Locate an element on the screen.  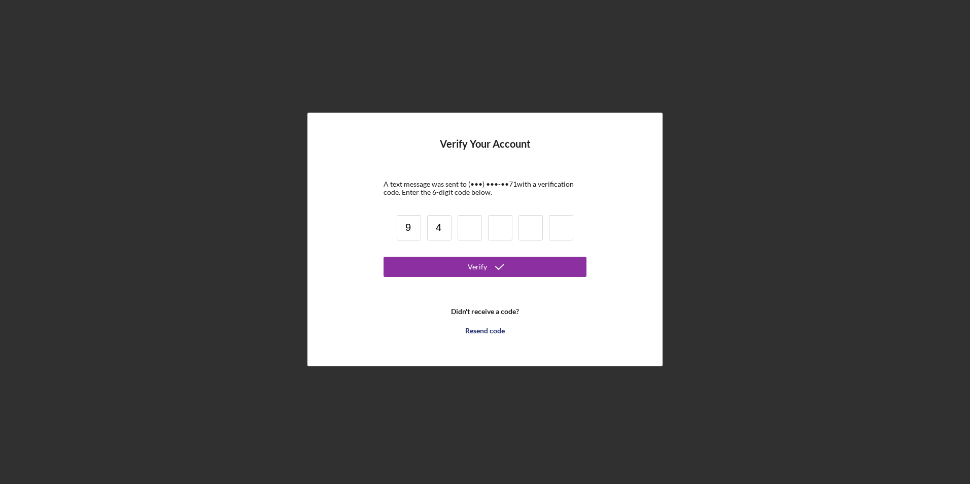
button: Resend code is located at coordinates (485, 331).